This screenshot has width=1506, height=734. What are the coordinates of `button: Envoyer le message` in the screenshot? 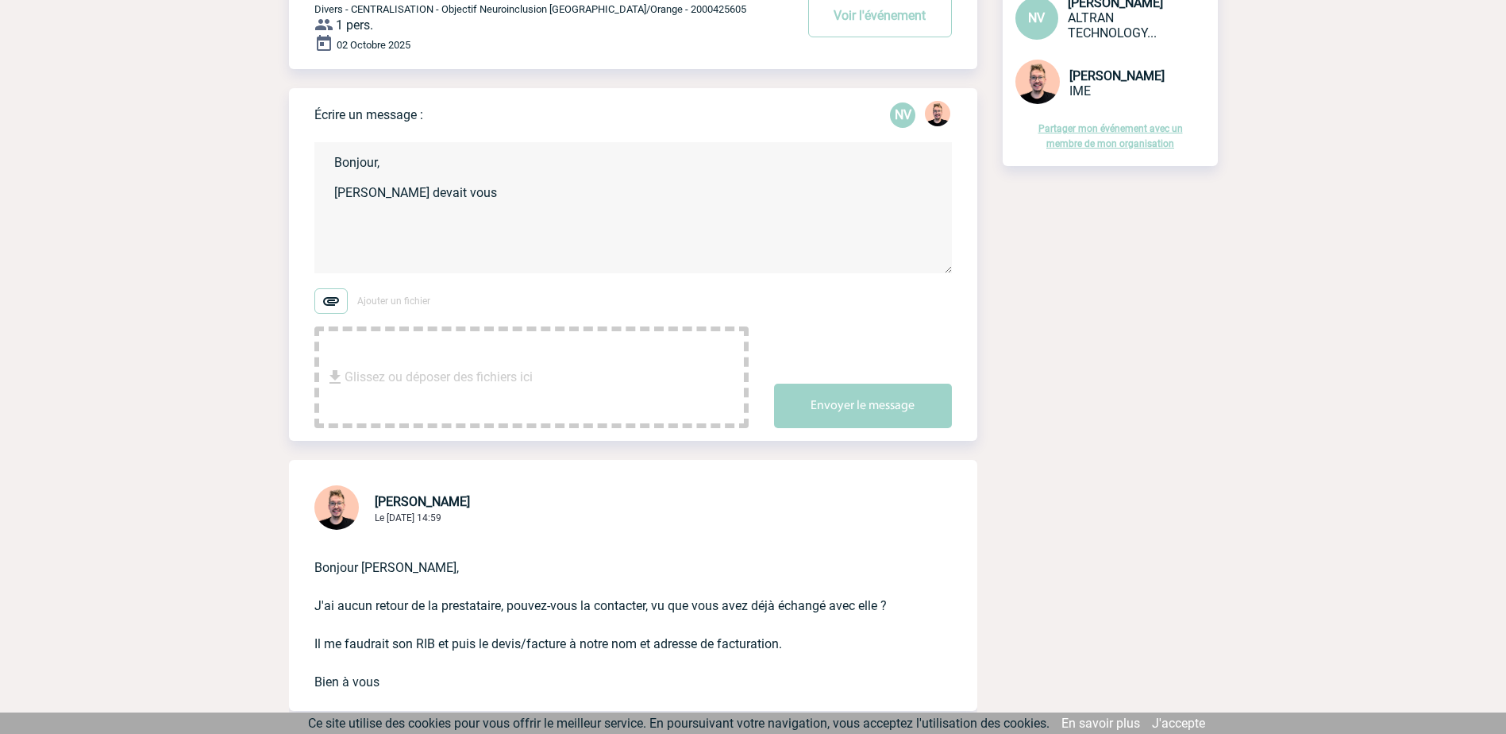 It's located at (863, 406).